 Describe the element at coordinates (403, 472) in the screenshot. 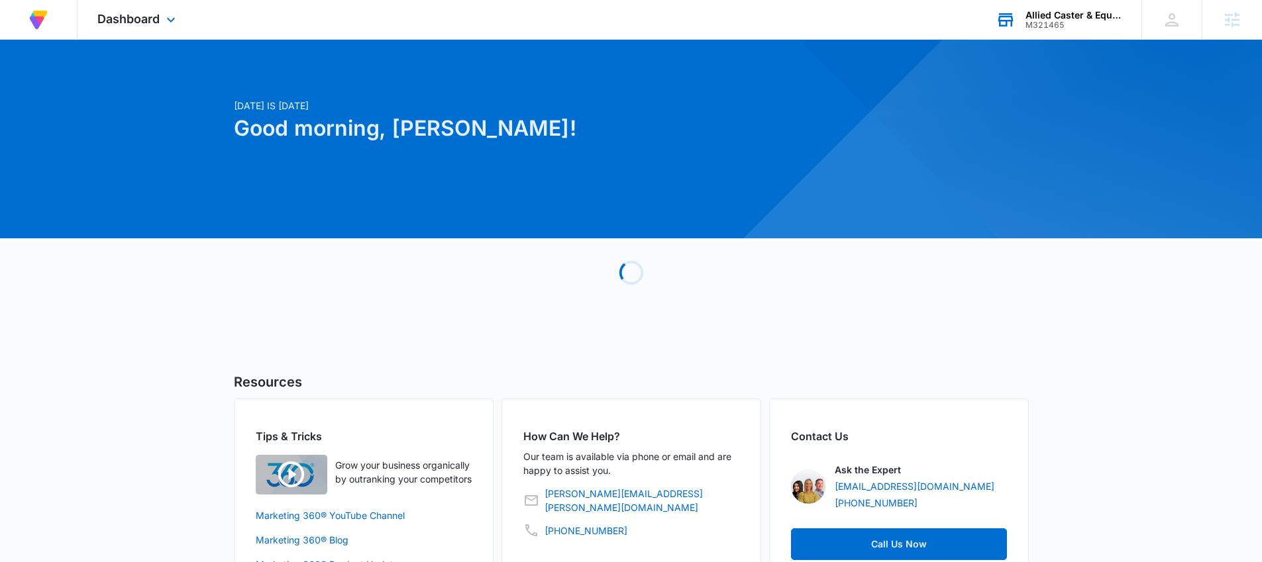

I see `p: Grow your business organically by outranking your competitors` at that location.